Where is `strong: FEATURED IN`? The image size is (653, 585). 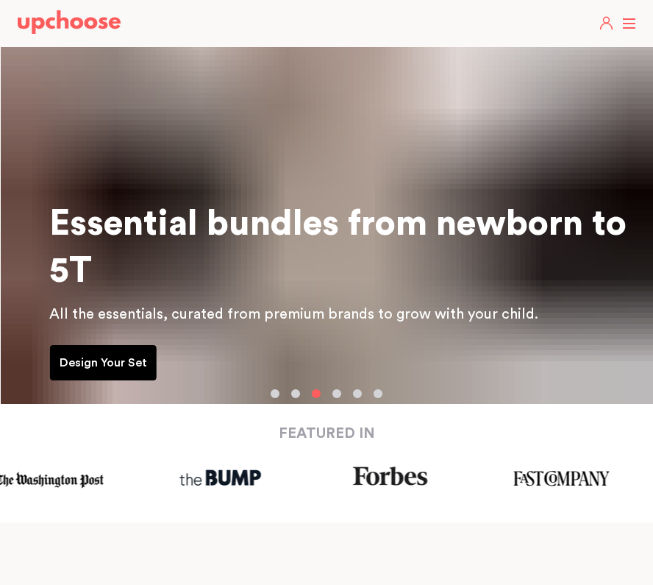 strong: FEATURED IN is located at coordinates (327, 433).